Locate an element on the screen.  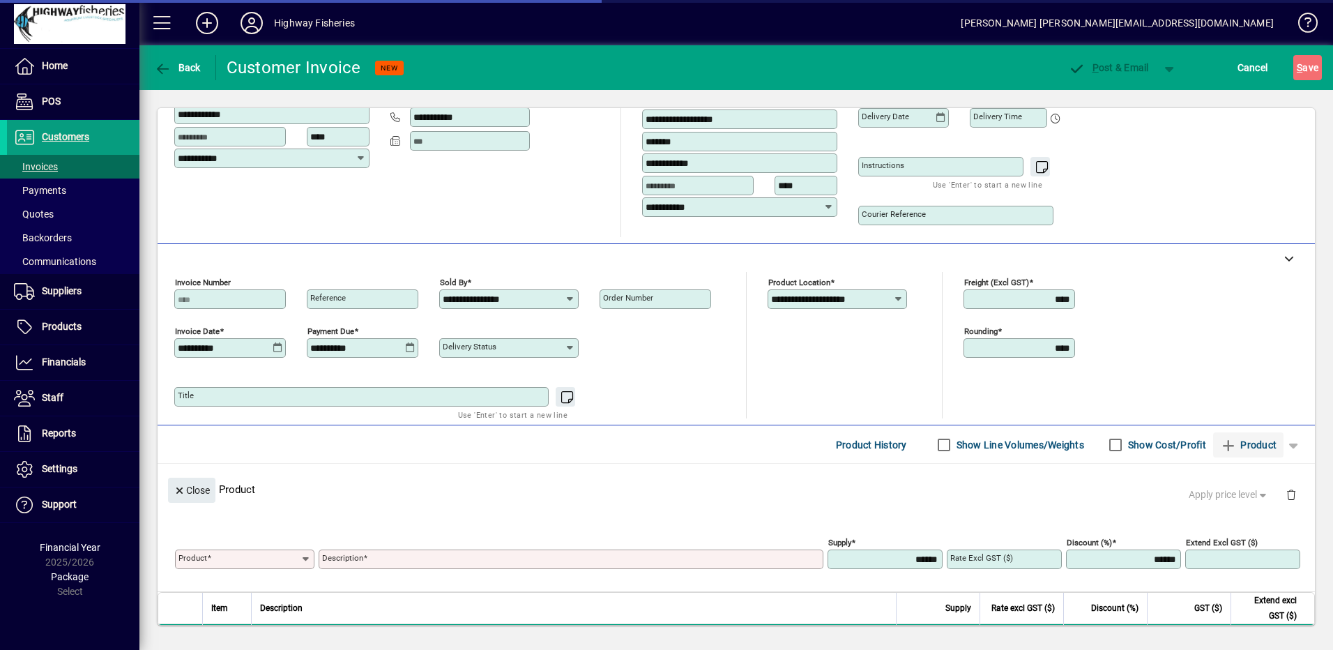
span: Staff is located at coordinates (52, 397).